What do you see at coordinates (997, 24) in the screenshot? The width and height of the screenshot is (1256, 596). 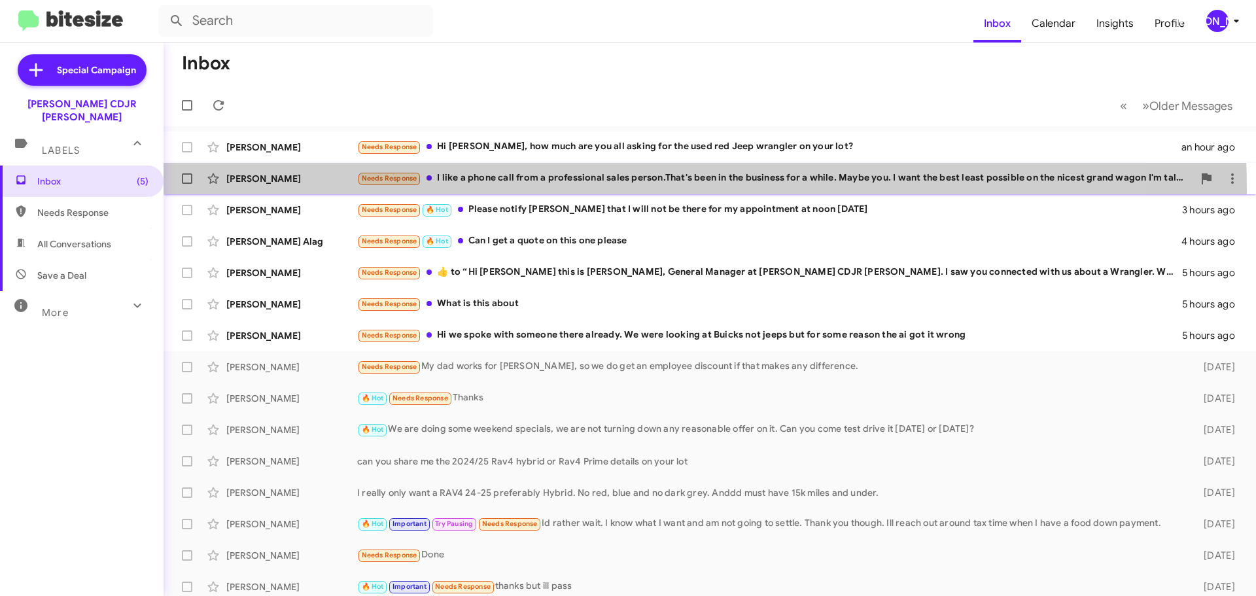 I see `a: Inbox` at bounding box center [997, 24].